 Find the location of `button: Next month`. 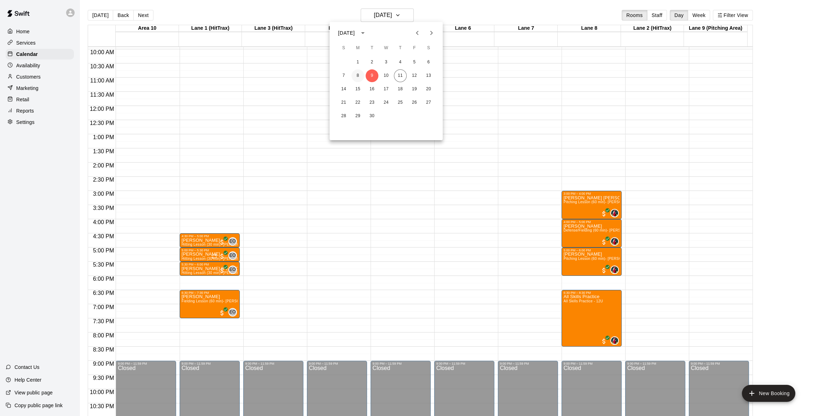

button: Next month is located at coordinates (432, 33).